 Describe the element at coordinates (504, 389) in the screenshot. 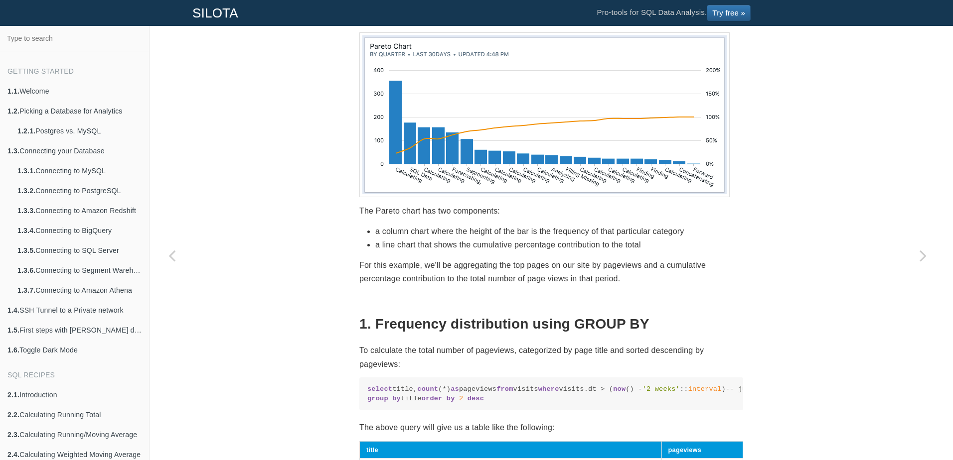

I see `span: from` at that location.